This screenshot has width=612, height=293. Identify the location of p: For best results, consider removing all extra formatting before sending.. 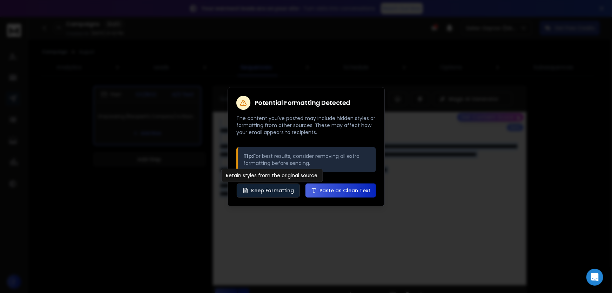
(307, 159).